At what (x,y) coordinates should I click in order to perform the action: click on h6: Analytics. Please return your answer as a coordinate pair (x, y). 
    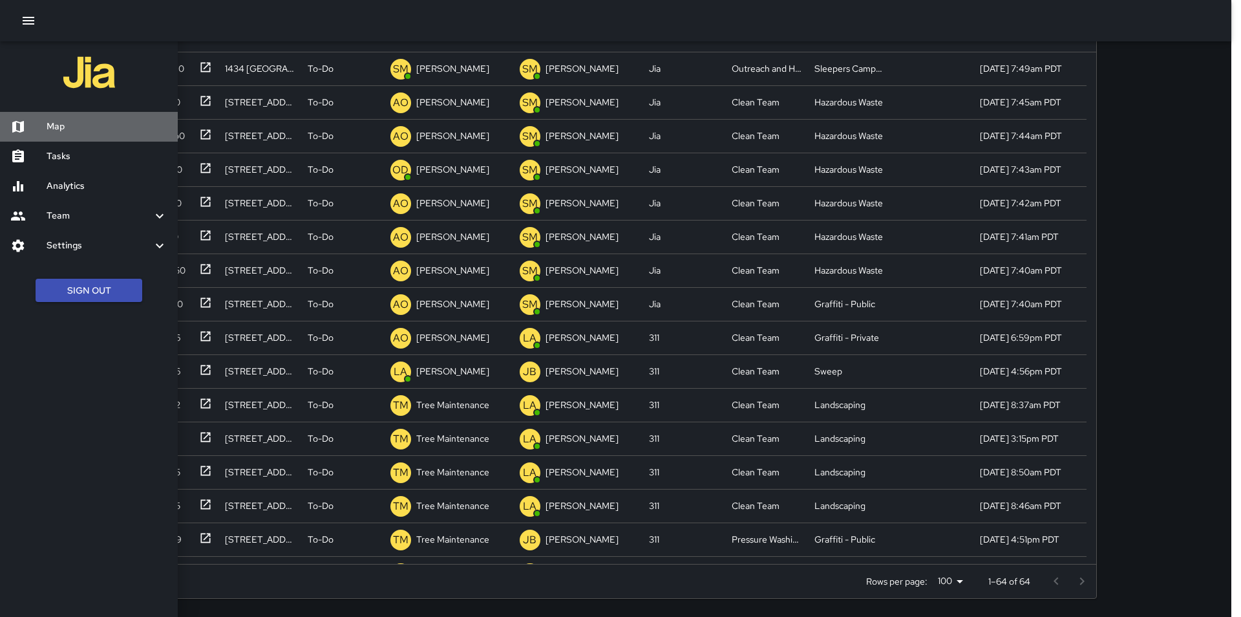
    Looking at the image, I should click on (107, 186).